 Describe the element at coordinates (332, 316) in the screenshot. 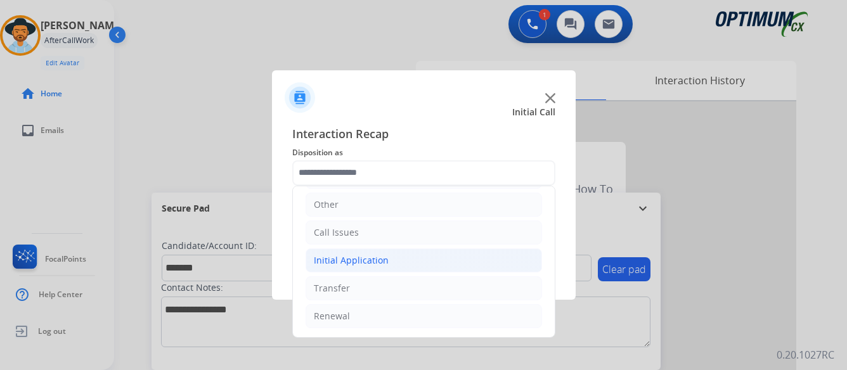

I see `div: Renewal` at that location.